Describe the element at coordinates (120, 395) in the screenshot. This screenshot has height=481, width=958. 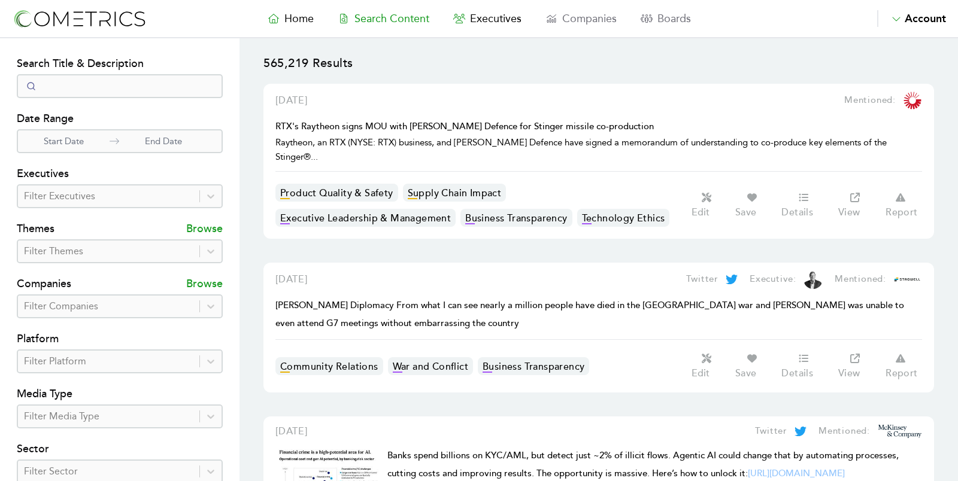
I see `h4: Media Type` at that location.